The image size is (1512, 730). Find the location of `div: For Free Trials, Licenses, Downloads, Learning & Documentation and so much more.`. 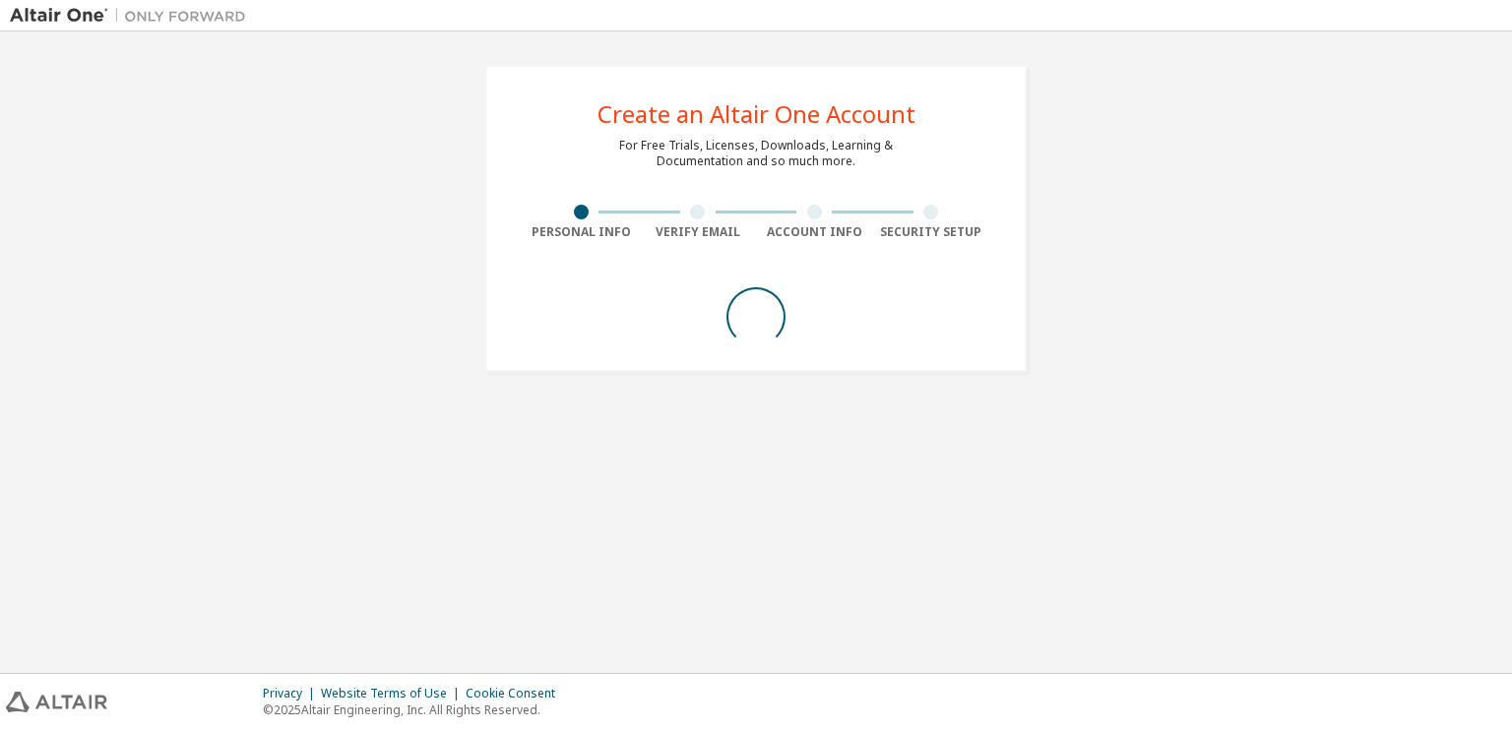

div: For Free Trials, Licenses, Downloads, Learning & Documentation and so much more. is located at coordinates (756, 154).